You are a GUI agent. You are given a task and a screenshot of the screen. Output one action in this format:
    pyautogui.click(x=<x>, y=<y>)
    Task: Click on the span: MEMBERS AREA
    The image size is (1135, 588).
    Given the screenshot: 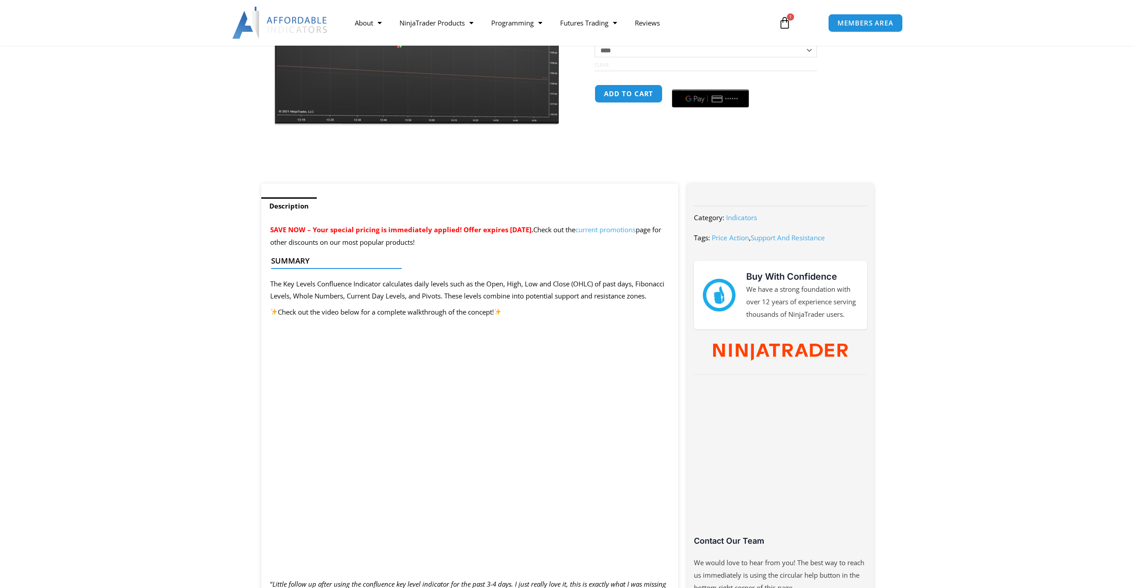 What is the action you would take?
    pyautogui.click(x=865, y=23)
    